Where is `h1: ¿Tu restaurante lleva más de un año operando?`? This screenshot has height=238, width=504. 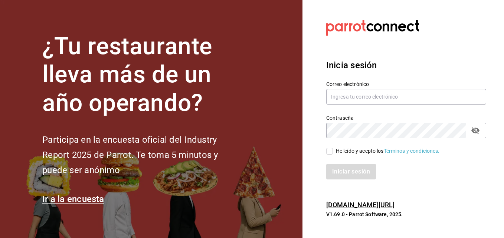 h1: ¿Tu restaurante lleva más de un año operando? is located at coordinates (143, 75).